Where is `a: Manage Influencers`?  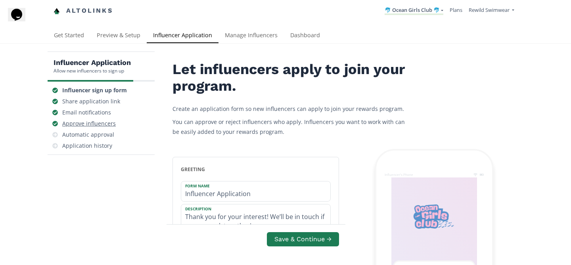
a: Manage Influencers is located at coordinates (251, 36).